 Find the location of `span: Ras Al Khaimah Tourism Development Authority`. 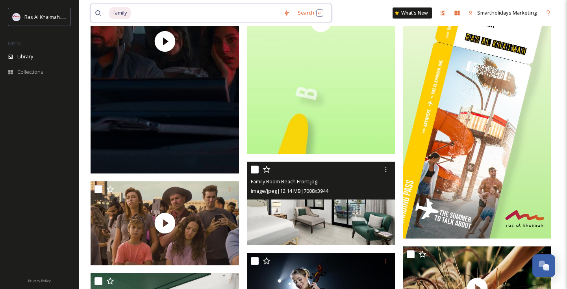

span: Ras Al Khaimah Tourism Development Authority is located at coordinates (80, 17).